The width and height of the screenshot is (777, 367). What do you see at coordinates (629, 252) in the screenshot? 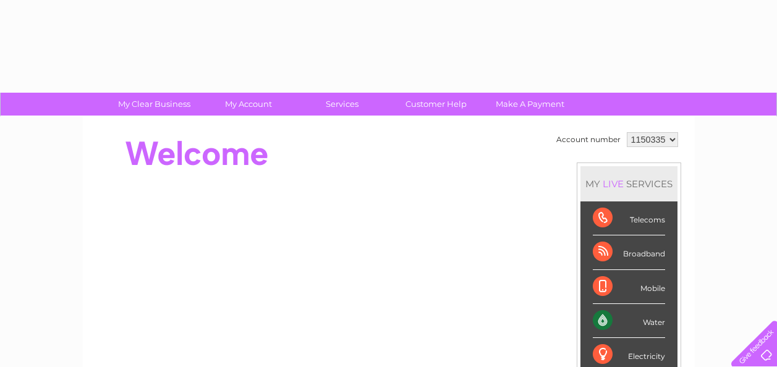
I see `div: Broadband` at bounding box center [629, 252].